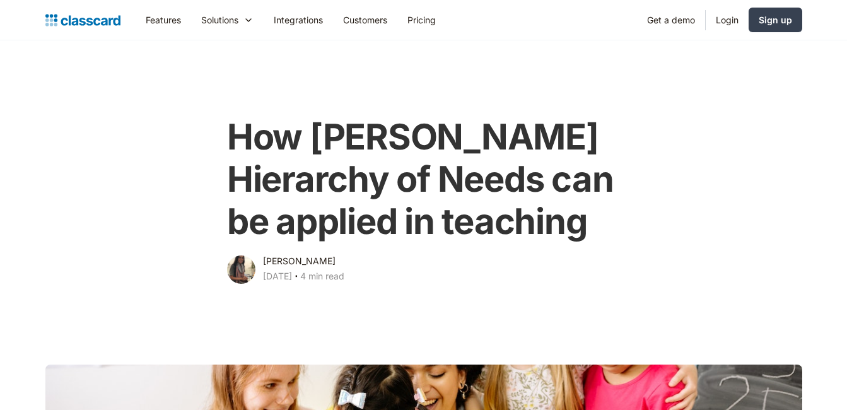  Describe the element at coordinates (727, 20) in the screenshot. I see `a: Login` at that location.